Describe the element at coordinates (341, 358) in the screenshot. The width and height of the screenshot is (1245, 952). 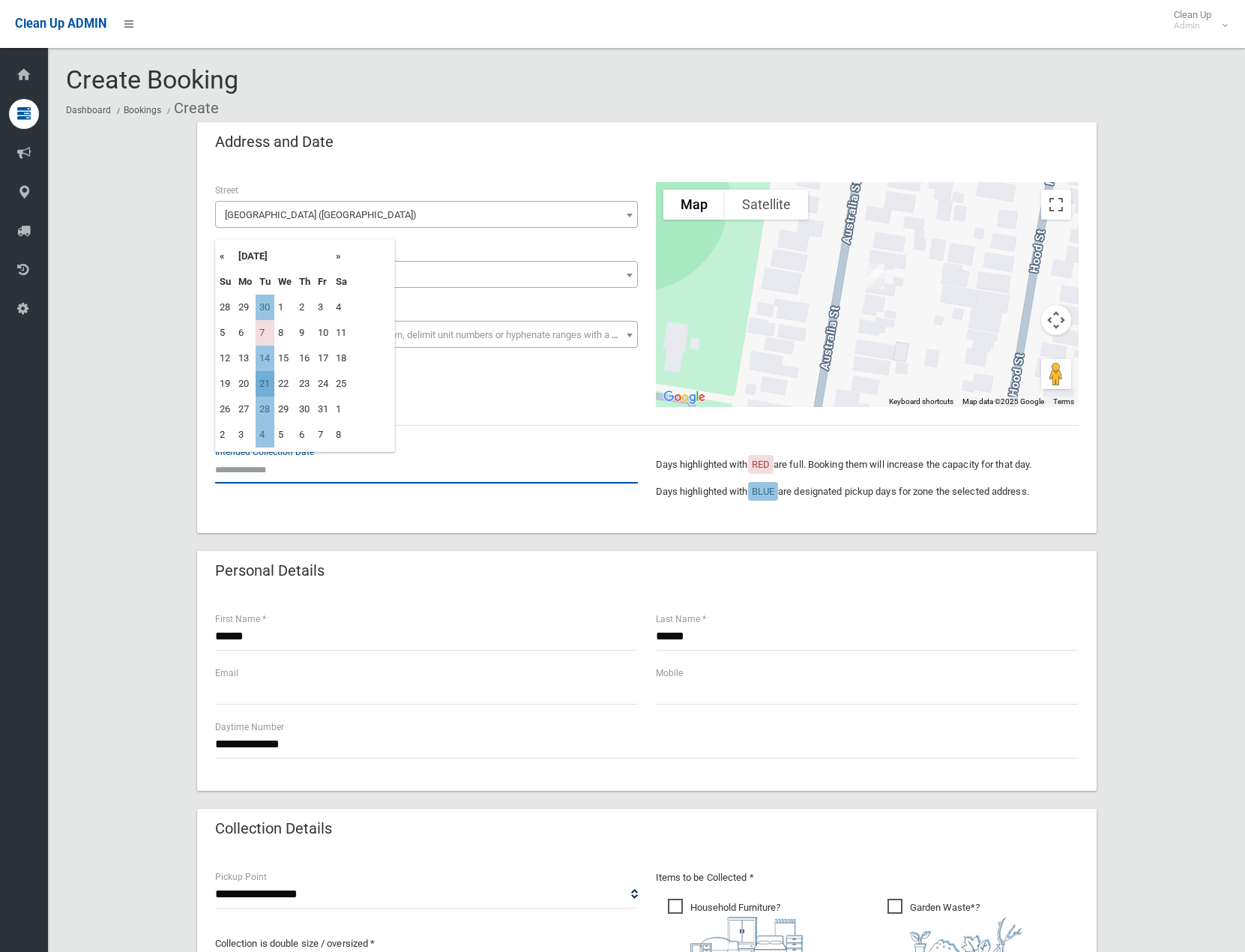
I see `td: 18` at that location.